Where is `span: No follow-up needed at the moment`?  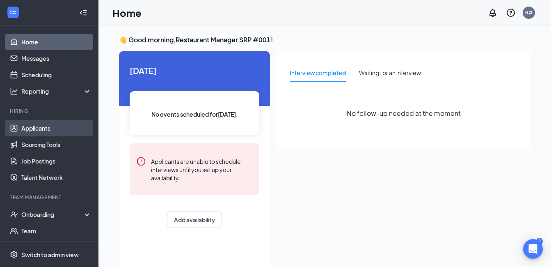 span: No follow-up needed at the moment is located at coordinates (404, 113).